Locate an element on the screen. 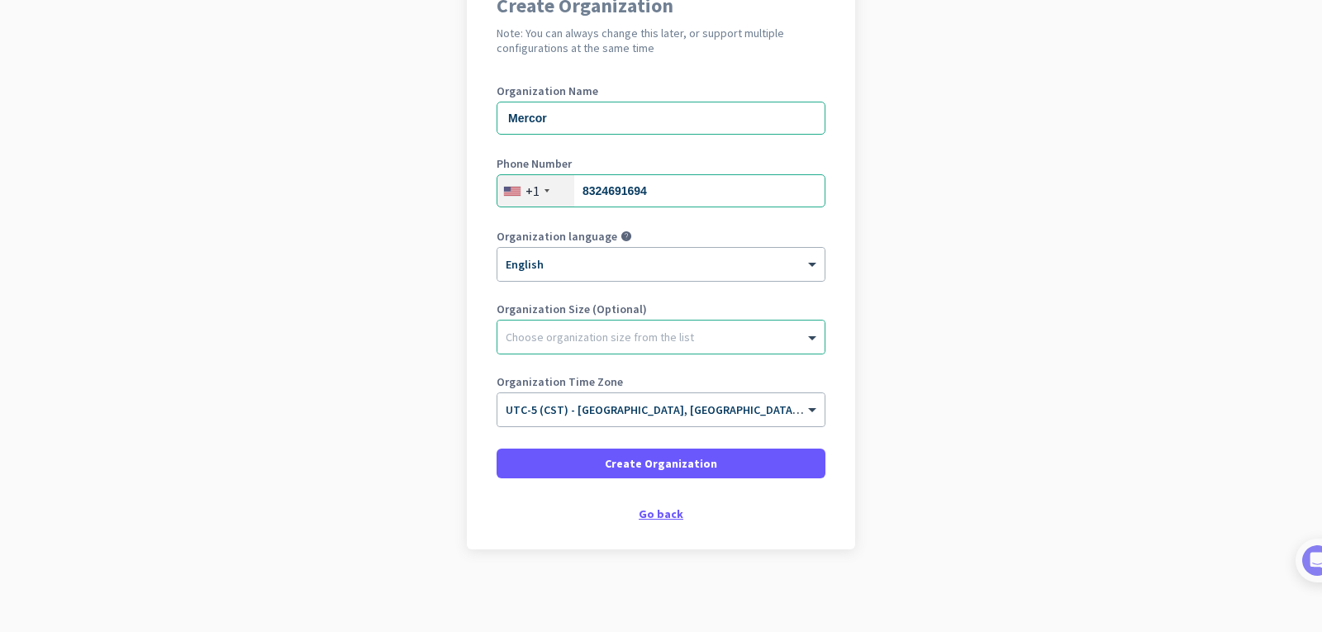 This screenshot has height=632, width=1322. i: help is located at coordinates (626, 236).